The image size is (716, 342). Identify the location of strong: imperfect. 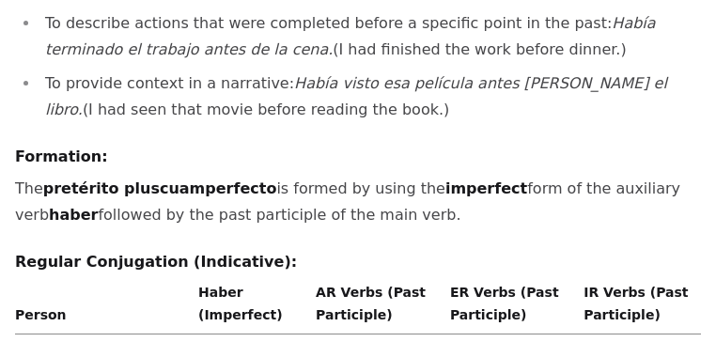
(486, 188).